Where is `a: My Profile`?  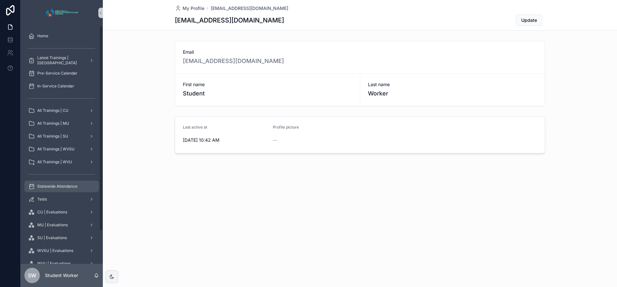 a: My Profile is located at coordinates (189, 8).